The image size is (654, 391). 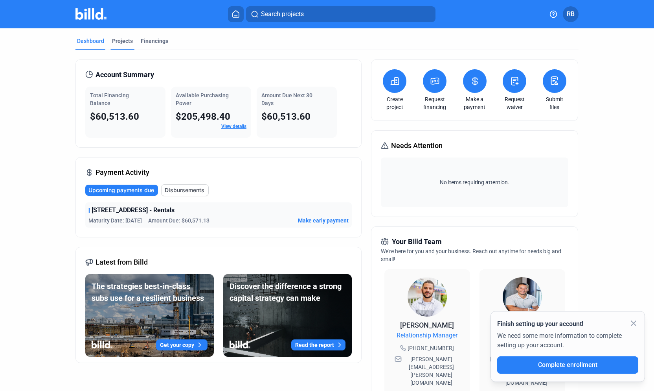 I want to click on span: Complete enrollment, so click(x=568, y=364).